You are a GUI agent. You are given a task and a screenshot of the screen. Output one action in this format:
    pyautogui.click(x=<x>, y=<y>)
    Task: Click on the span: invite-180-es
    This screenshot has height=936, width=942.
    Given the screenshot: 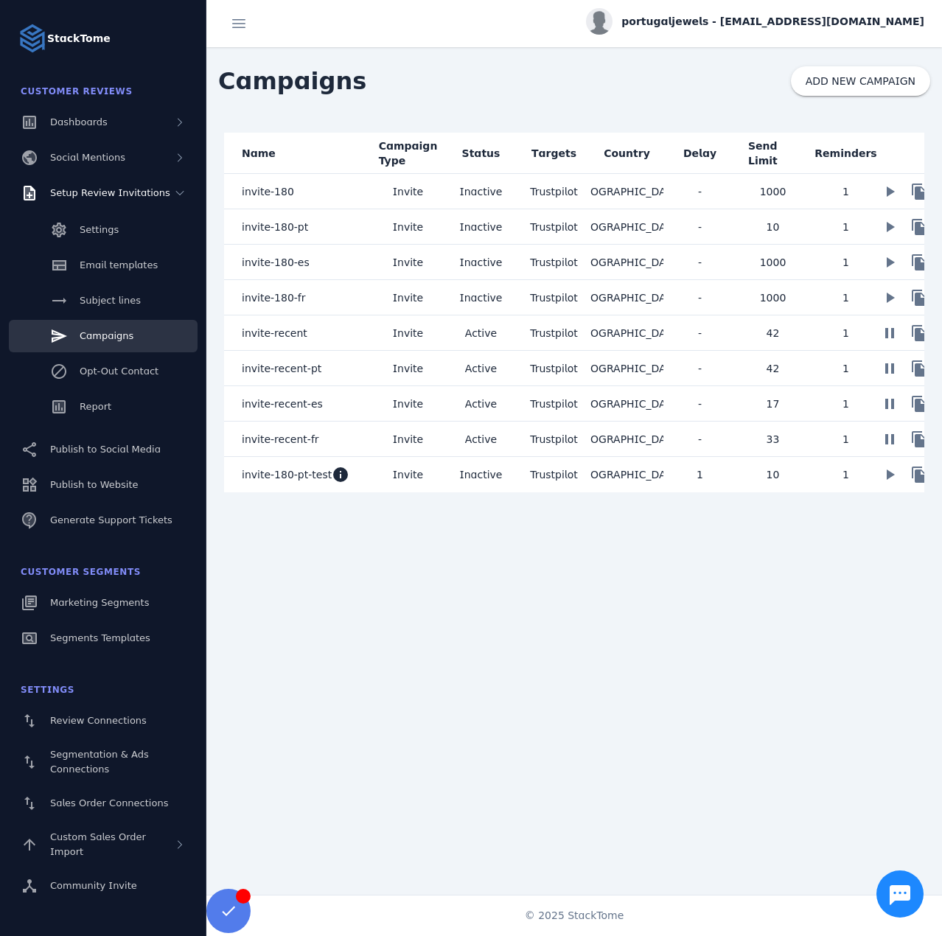 What is the action you would take?
    pyautogui.click(x=276, y=262)
    